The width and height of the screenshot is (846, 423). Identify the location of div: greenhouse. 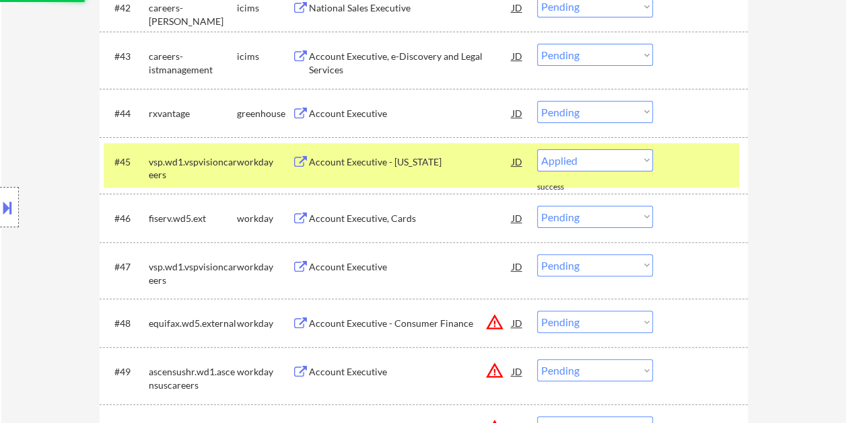
(264, 114).